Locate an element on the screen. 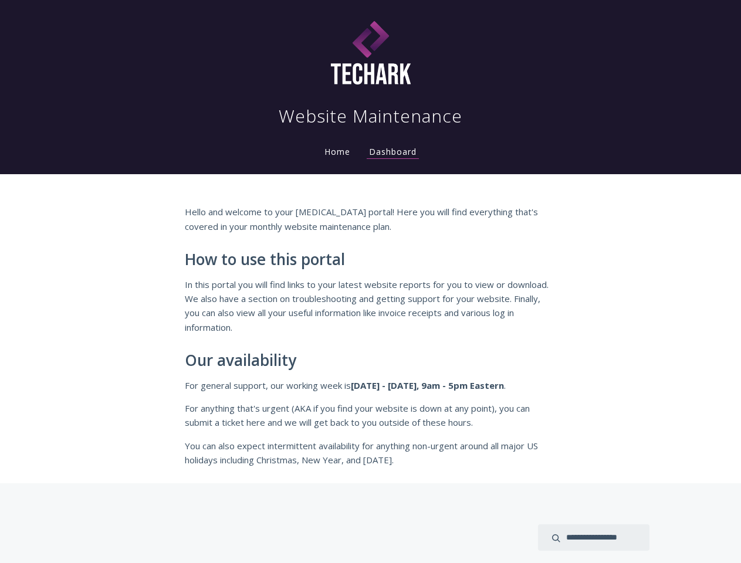  a: Dashboard is located at coordinates (392, 152).